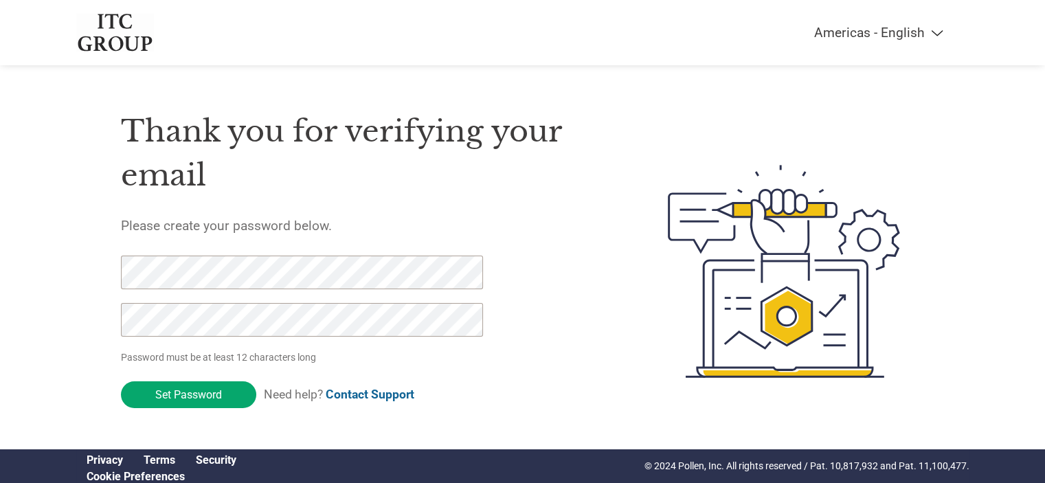 The image size is (1045, 483). Describe the element at coordinates (115, 32) in the screenshot. I see `img: ITC Group` at that location.